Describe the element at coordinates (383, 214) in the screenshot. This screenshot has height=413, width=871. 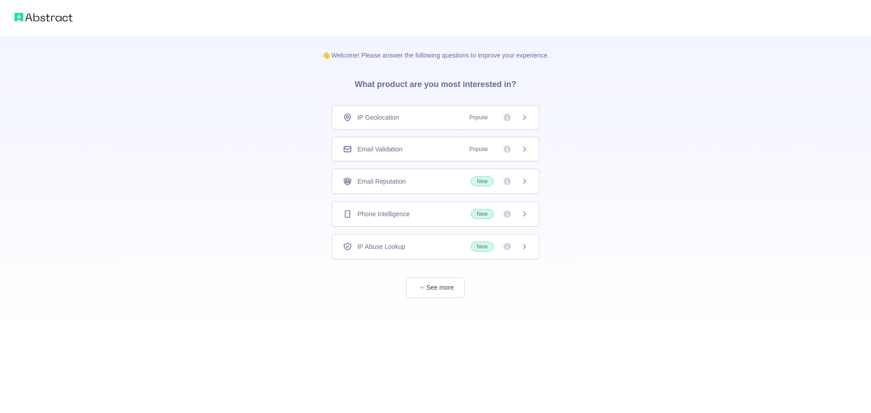
I see `span: Phone Intelligence` at that location.